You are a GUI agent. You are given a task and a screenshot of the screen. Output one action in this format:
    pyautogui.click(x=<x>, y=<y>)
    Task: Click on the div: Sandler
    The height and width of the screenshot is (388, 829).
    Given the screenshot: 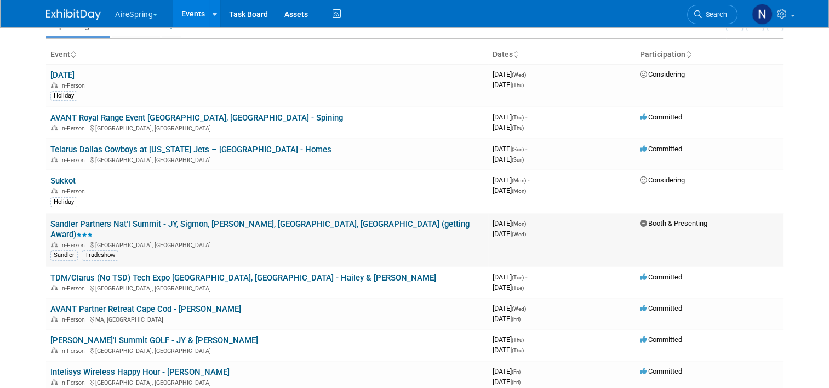 What is the action you would take?
    pyautogui.click(x=64, y=255)
    